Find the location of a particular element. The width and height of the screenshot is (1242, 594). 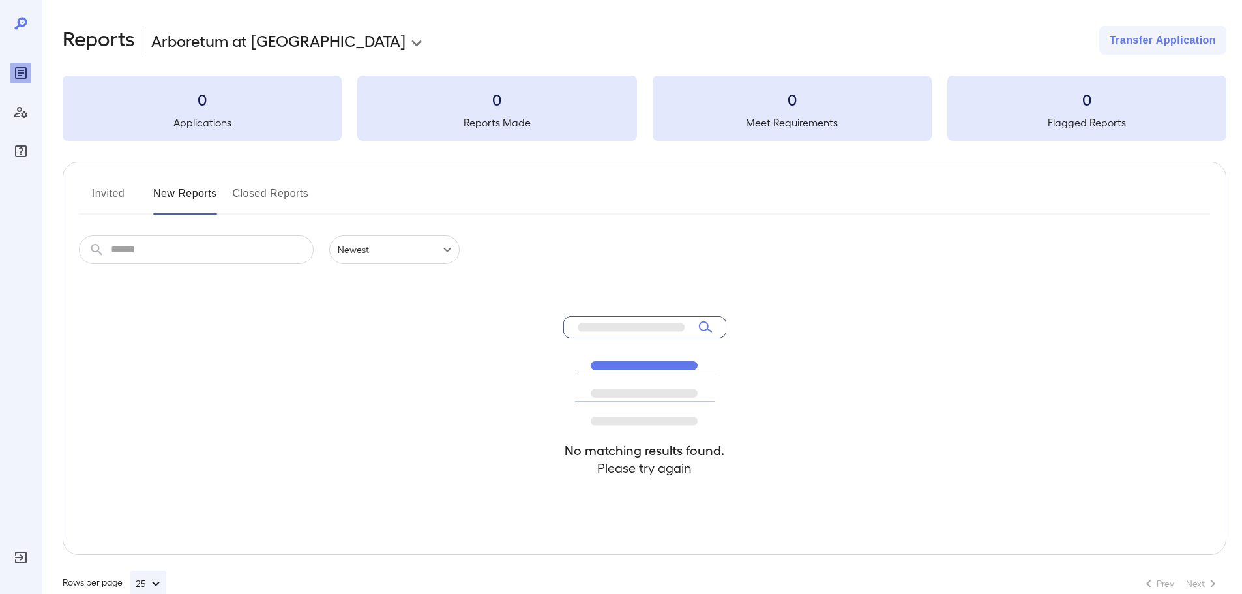

button: Invited is located at coordinates (108, 199).